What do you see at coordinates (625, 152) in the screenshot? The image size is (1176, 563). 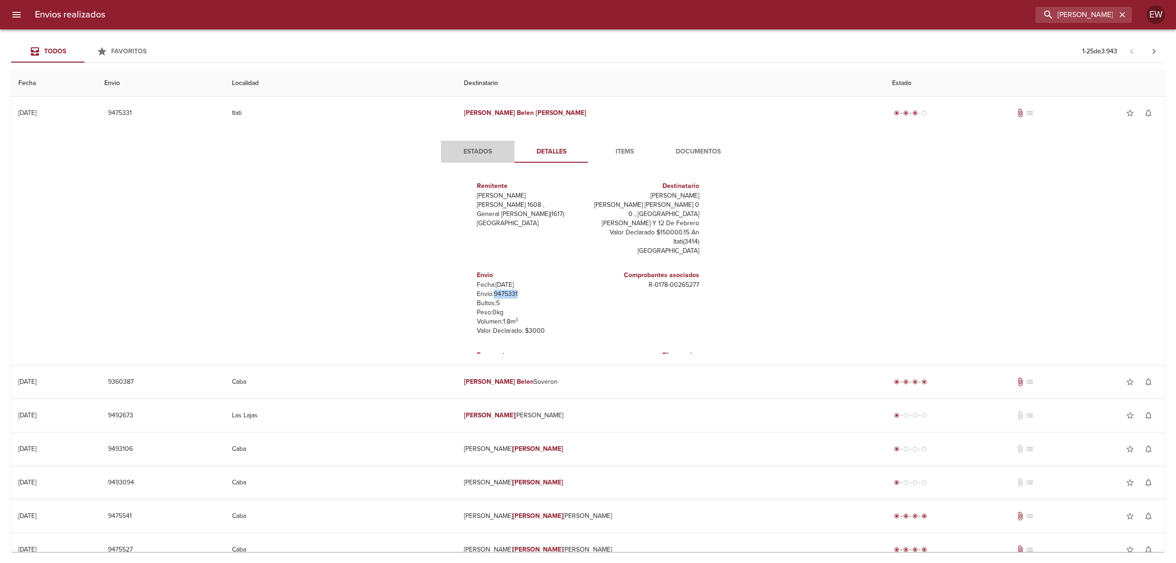 I see `span: Items` at bounding box center [625, 152].